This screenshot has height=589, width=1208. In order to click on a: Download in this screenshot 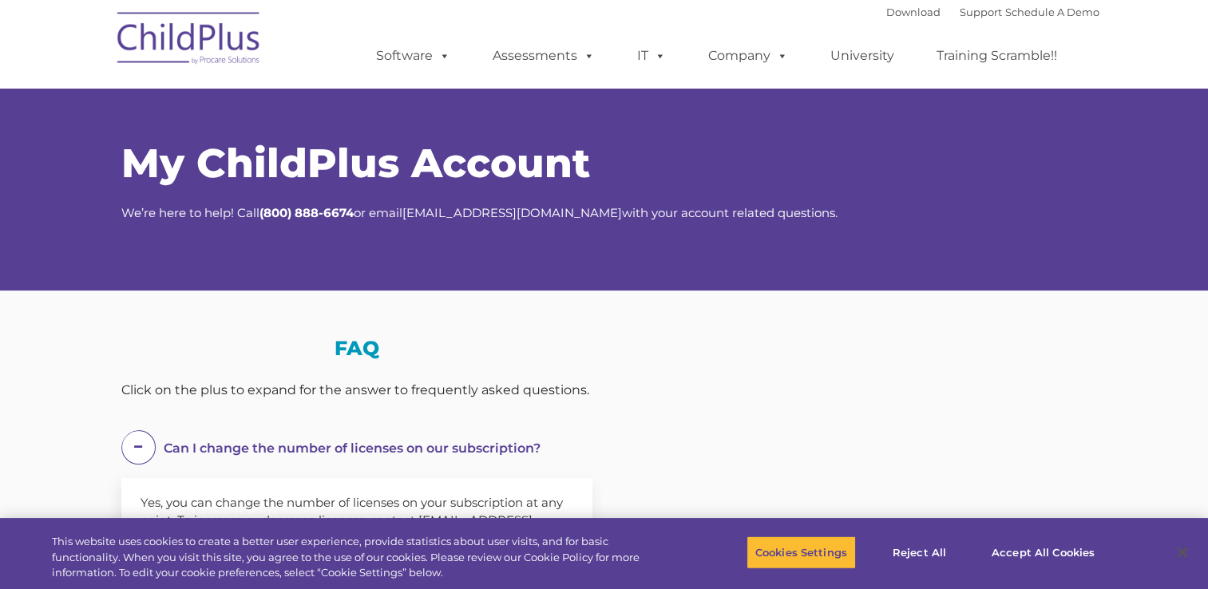, I will do `click(914, 12)`.